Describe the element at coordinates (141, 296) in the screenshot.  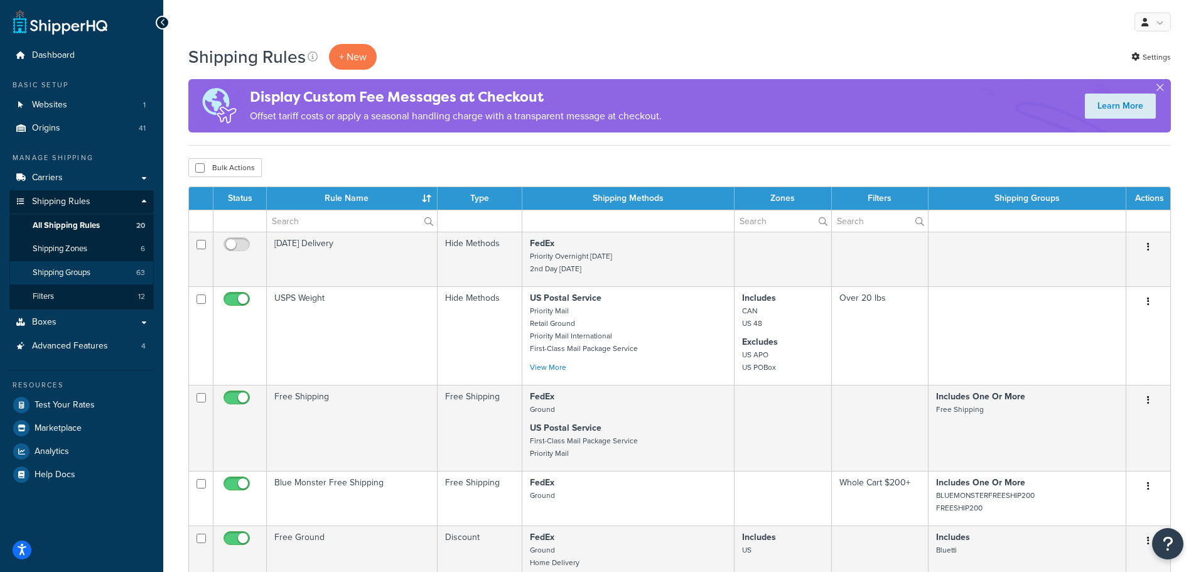
I see `span: 12` at that location.